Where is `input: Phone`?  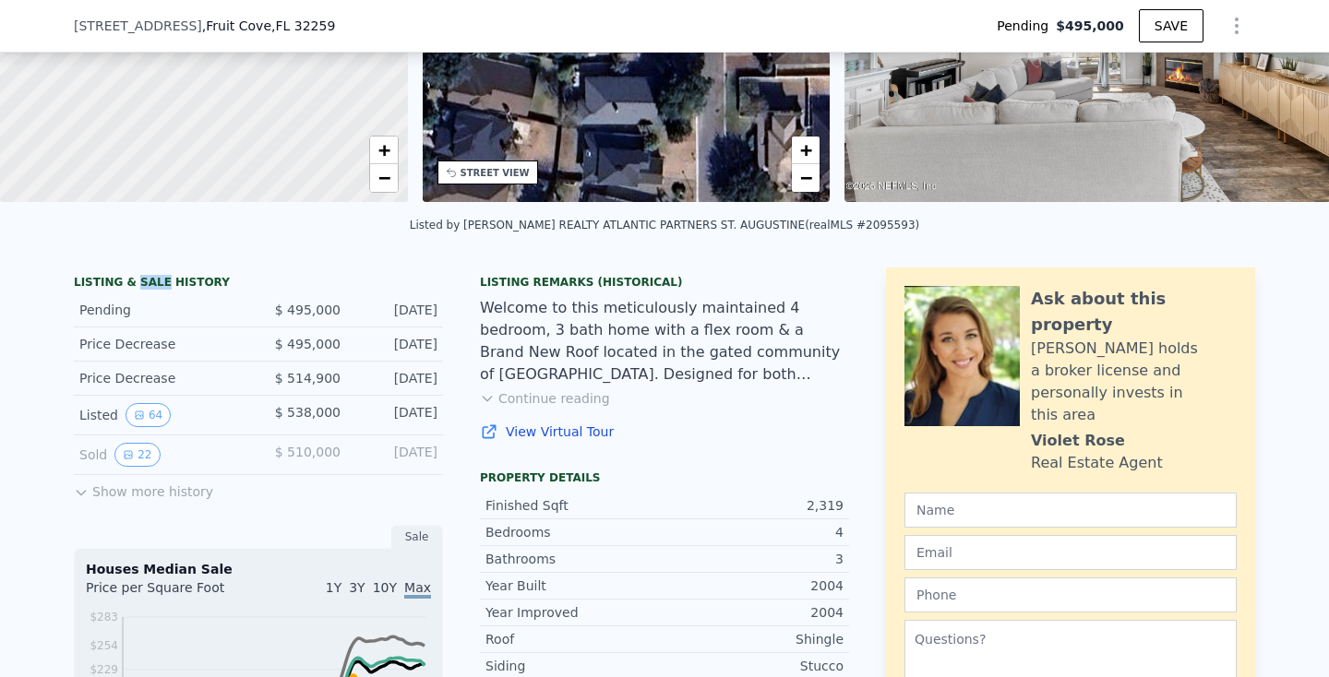
input: Phone is located at coordinates (1071, 595).